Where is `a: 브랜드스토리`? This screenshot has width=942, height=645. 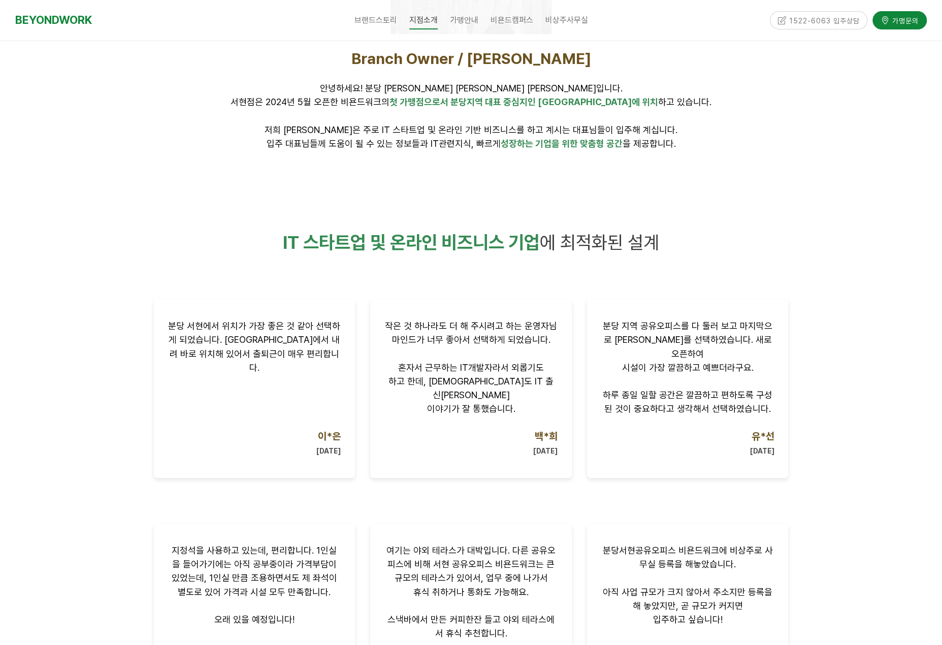 a: 브랜드스토리 is located at coordinates (376, 20).